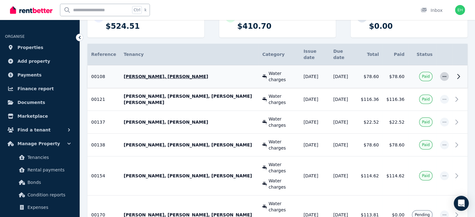 This screenshot has height=217, width=475. Describe the element at coordinates (314, 54) in the screenshot. I see `th: Issue date` at that location.